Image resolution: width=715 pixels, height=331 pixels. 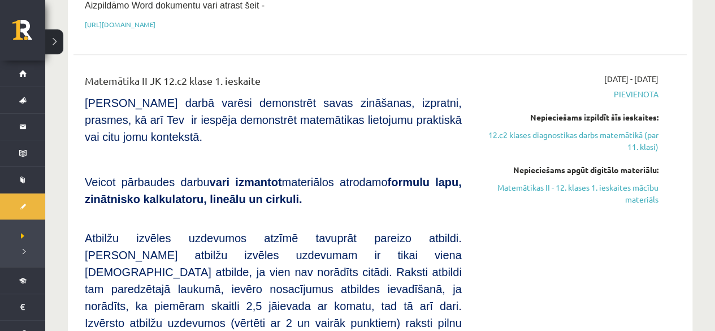 I want to click on a: 12.c2 klases diagnostikas darbs matemātikā (par 11. klasi), so click(x=568, y=141).